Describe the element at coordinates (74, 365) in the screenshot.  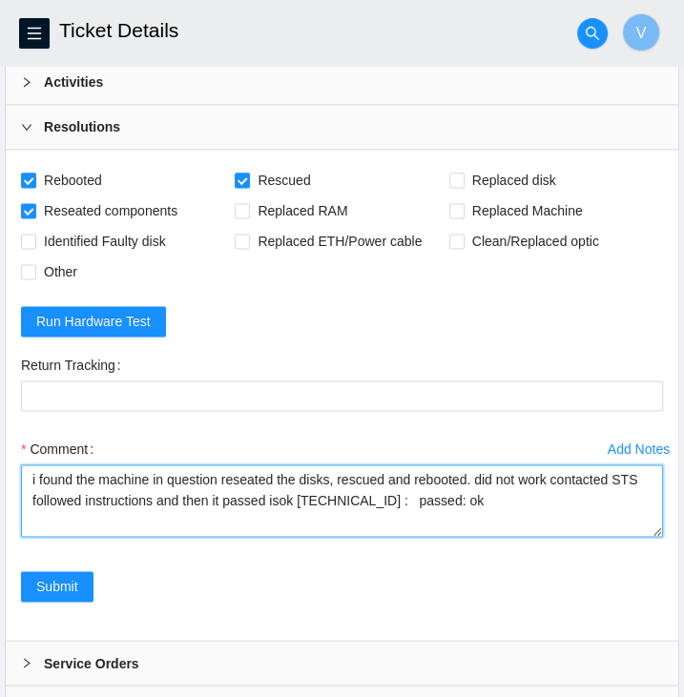
I see `label: Return Tracking` at that location.